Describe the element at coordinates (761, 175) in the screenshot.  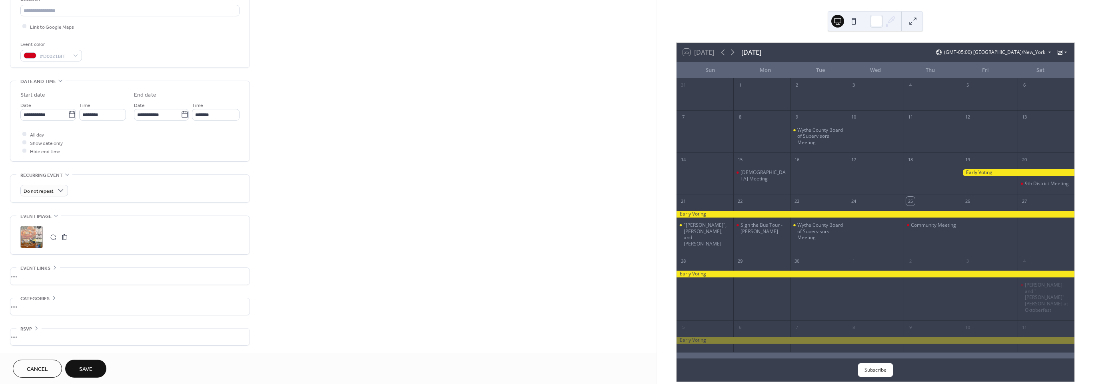
I see `div: Republican Party Meeting` at that location.